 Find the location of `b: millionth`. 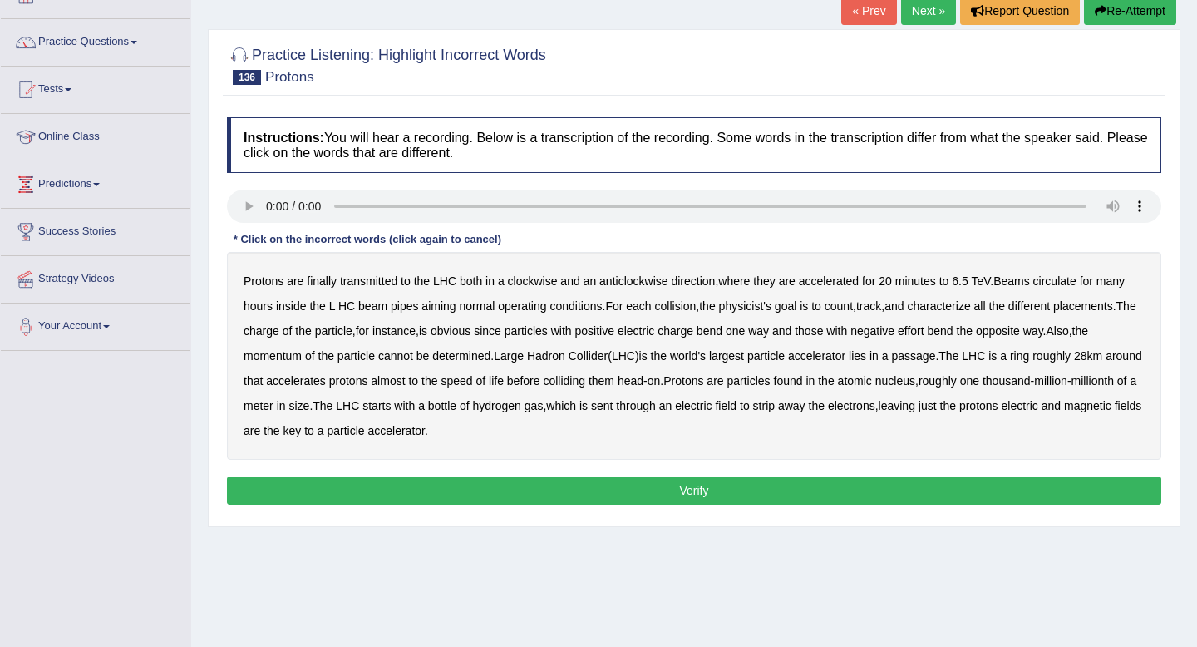

b: millionth is located at coordinates (1092, 381).